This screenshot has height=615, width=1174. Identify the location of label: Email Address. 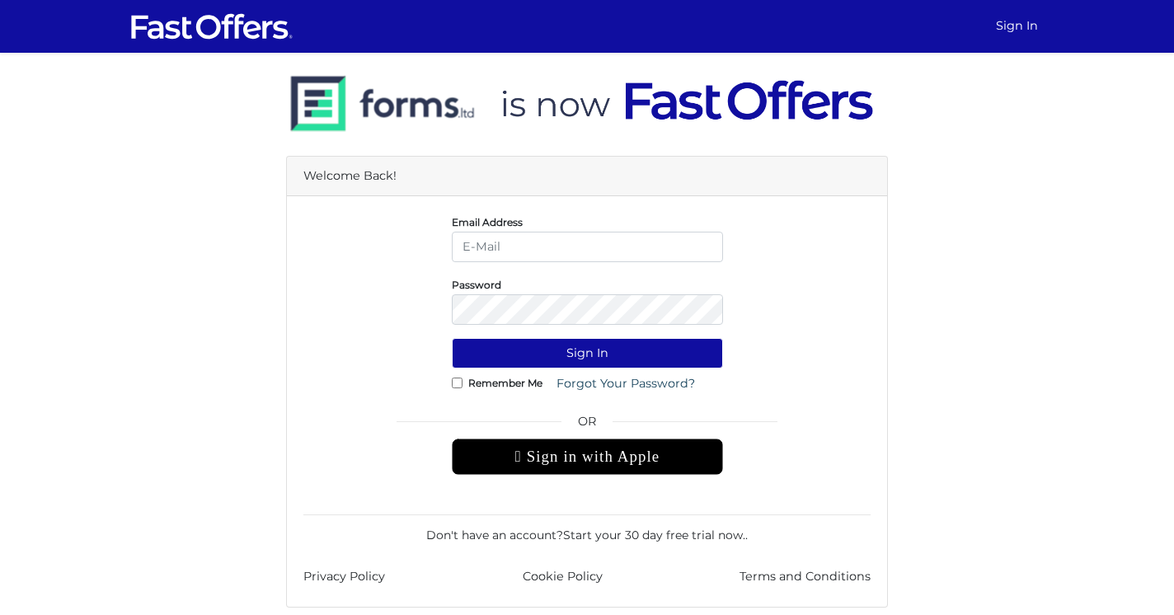
(487, 222).